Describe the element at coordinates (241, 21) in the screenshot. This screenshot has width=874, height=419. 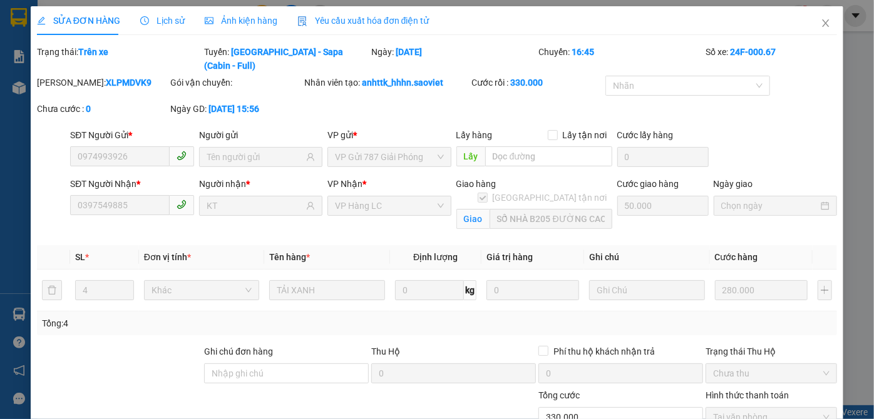
I see `span: Ảnh kiện hàng` at that location.